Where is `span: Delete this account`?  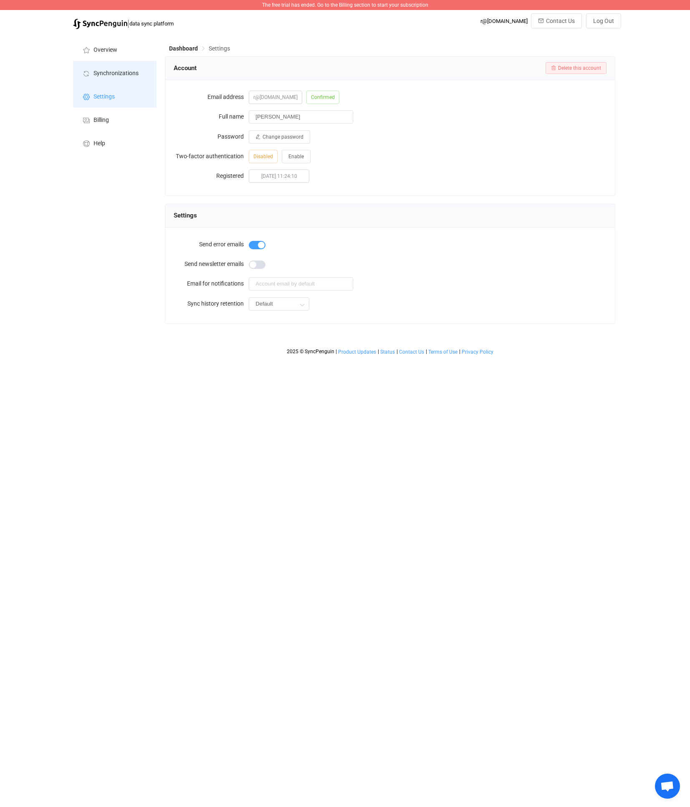 span: Delete this account is located at coordinates (580, 68).